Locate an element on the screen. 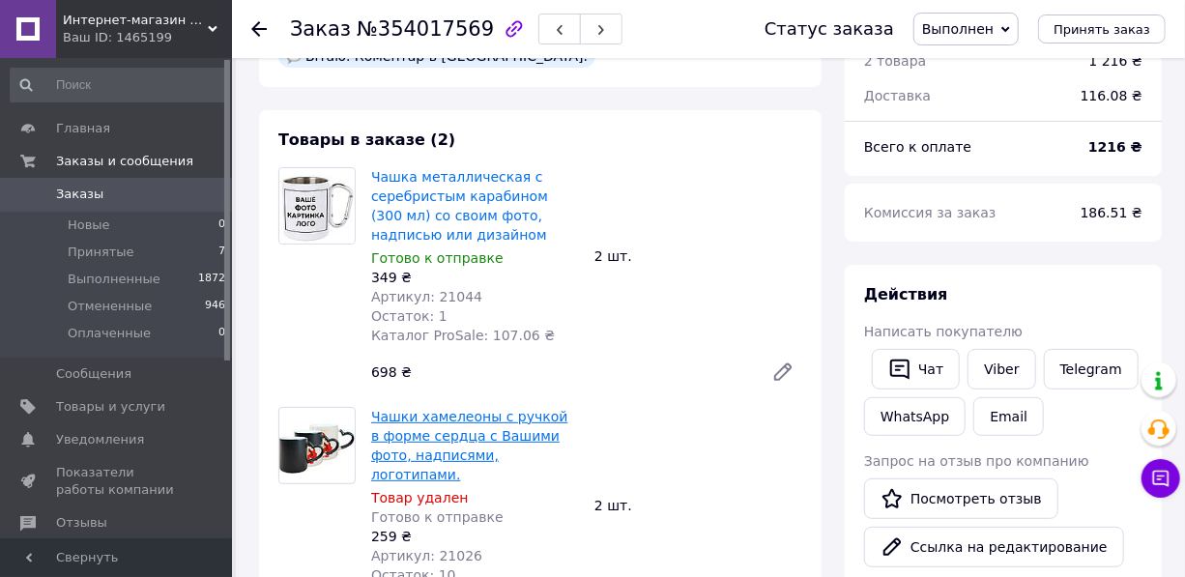 The height and width of the screenshot is (577, 1185). span: Выполнен is located at coordinates (958, 29).